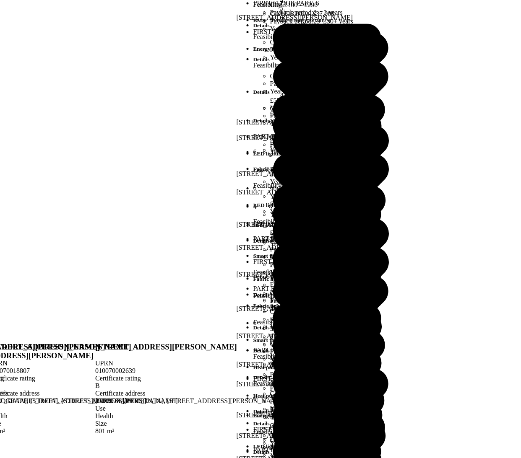  What do you see at coordinates (189, 394) in the screenshot?
I see `div: Certificate address` at bounding box center [189, 394].